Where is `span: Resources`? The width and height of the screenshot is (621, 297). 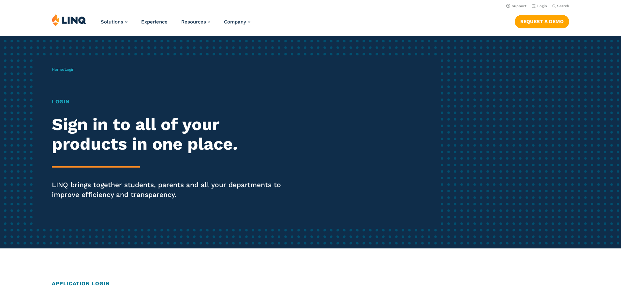
span: Resources is located at coordinates (194, 22).